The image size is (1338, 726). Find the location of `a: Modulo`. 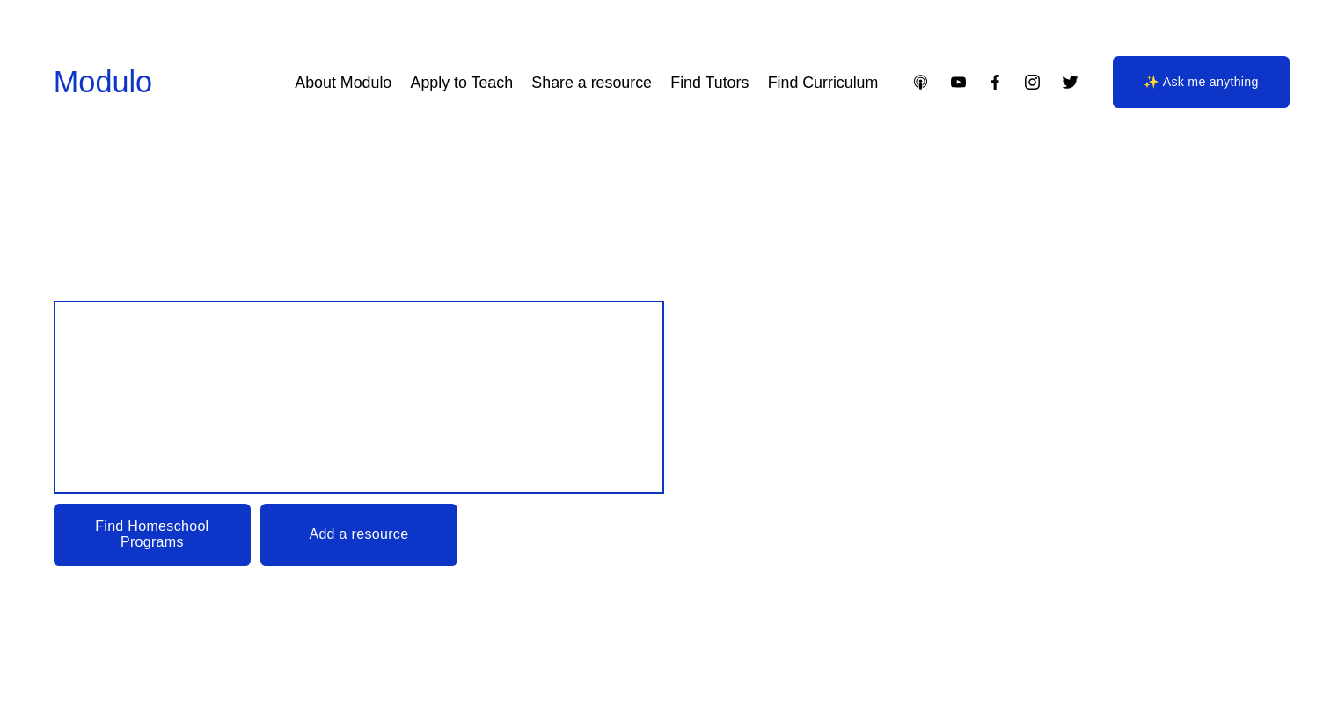

a: Modulo is located at coordinates (103, 82).